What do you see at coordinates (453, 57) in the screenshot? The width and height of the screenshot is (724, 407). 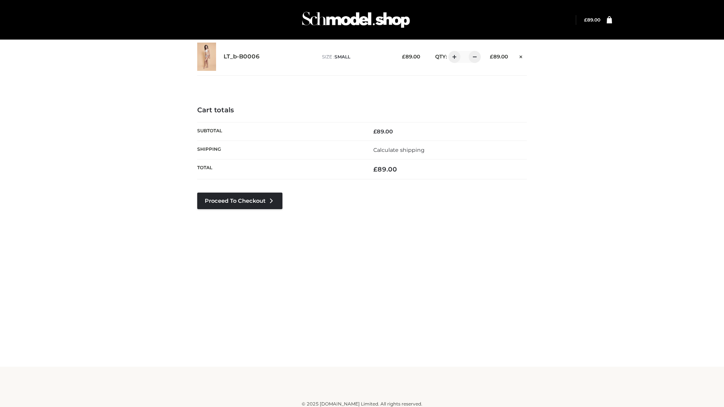 I see `div: QTY:` at bounding box center [453, 57].